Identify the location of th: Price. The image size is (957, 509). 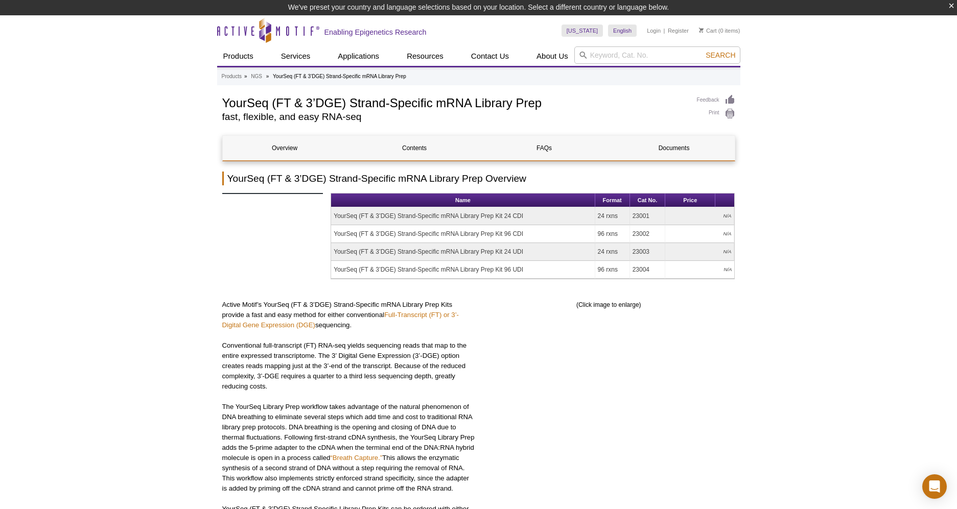
(690, 200).